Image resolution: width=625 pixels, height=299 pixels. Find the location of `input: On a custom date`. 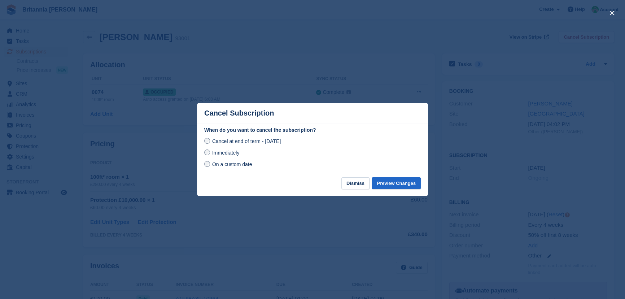

input: On a custom date is located at coordinates (207, 164).